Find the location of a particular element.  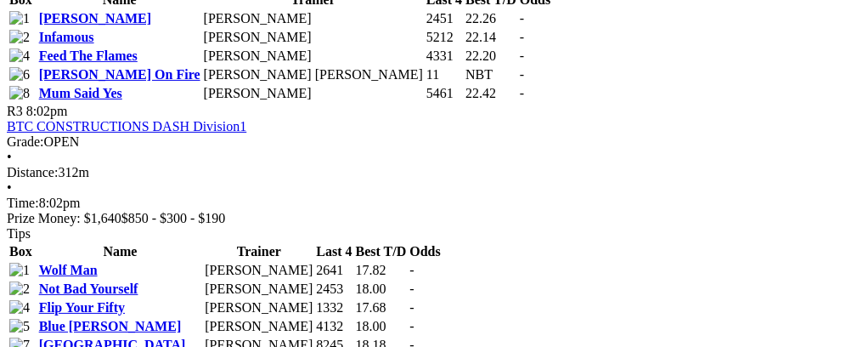

th: Name is located at coordinates (121, 251).